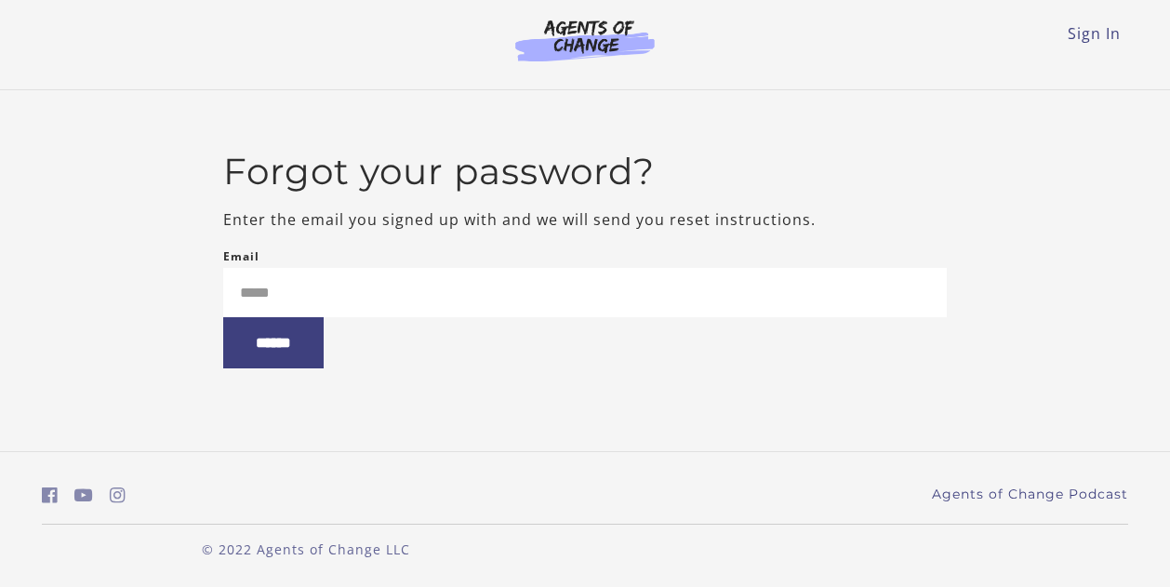 Image resolution: width=1170 pixels, height=587 pixels. What do you see at coordinates (49, 495) in the screenshot?
I see `i: https://www.facebook.com/groups/aswbtestprep (Open in a new window)` at bounding box center [49, 495].